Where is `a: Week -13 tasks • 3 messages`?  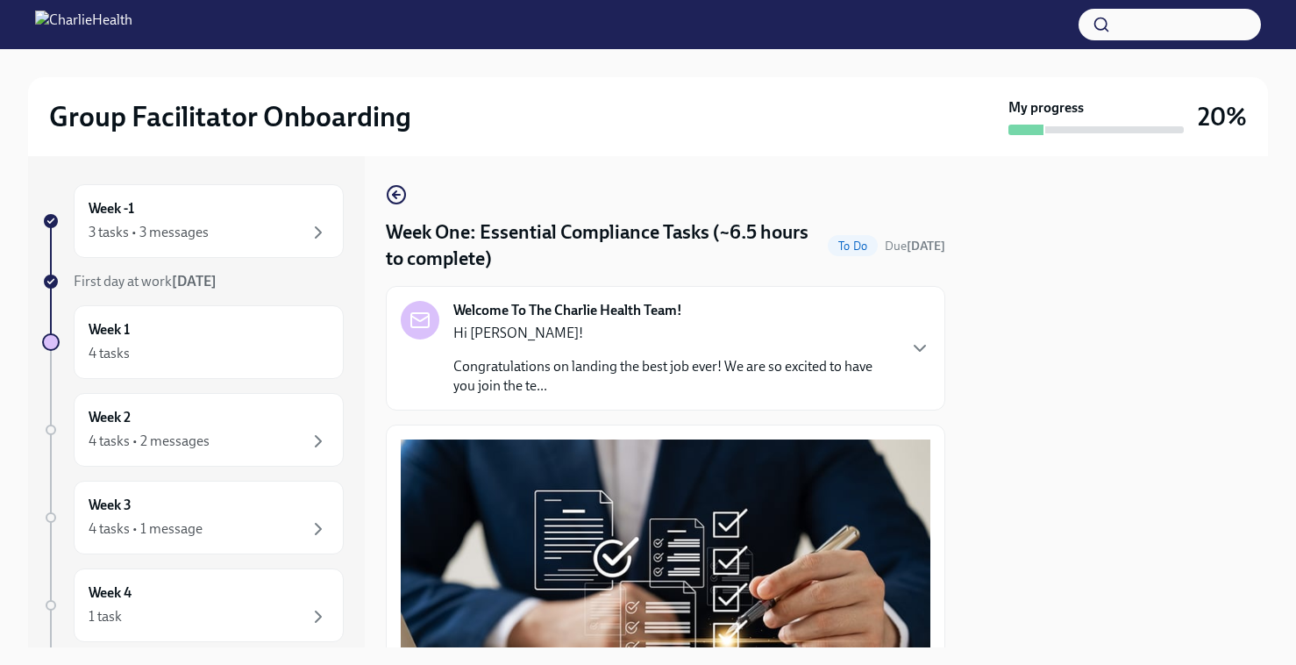
a: Week -13 tasks • 3 messages is located at coordinates (193, 221).